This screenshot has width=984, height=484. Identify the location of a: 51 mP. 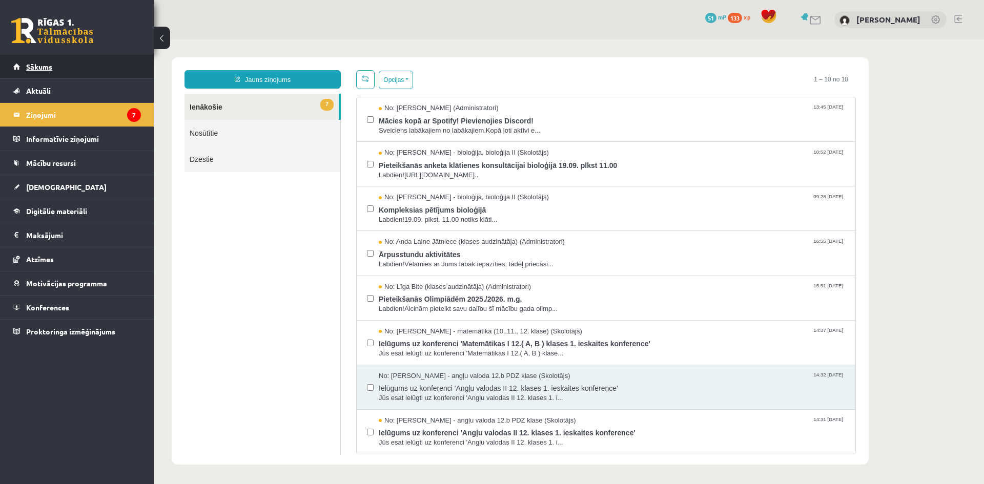
(715, 17).